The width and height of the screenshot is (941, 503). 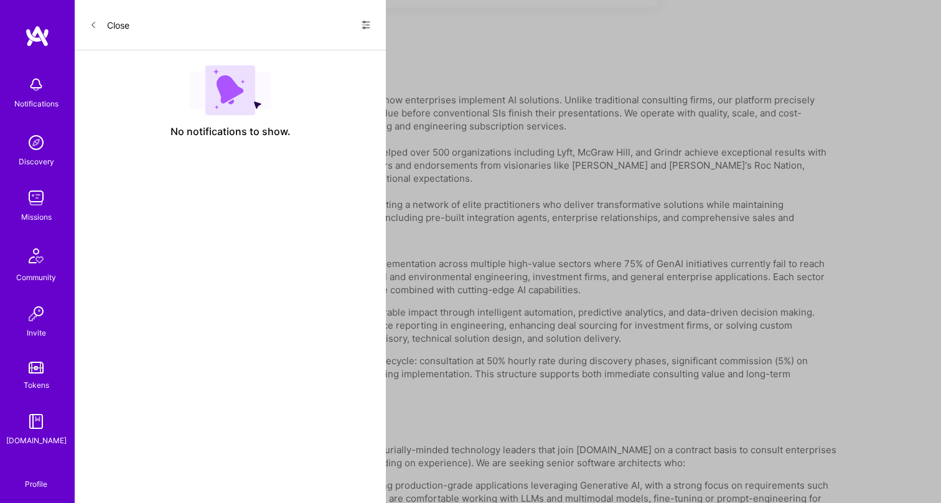 I want to click on span: No notifications to show., so click(x=230, y=131).